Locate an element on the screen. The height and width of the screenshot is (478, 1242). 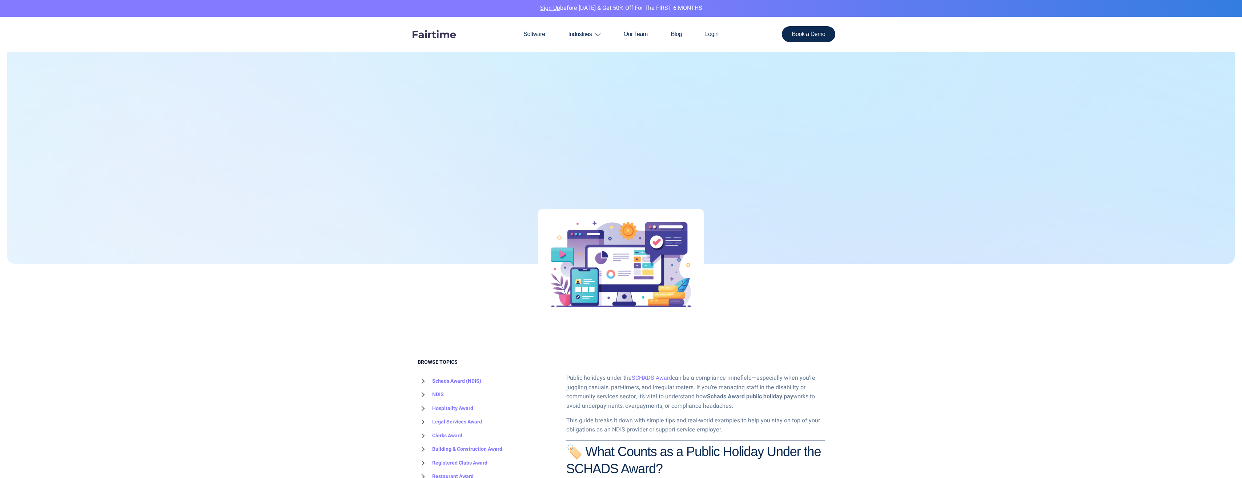
a: Registered Clubs Award is located at coordinates (453, 463).